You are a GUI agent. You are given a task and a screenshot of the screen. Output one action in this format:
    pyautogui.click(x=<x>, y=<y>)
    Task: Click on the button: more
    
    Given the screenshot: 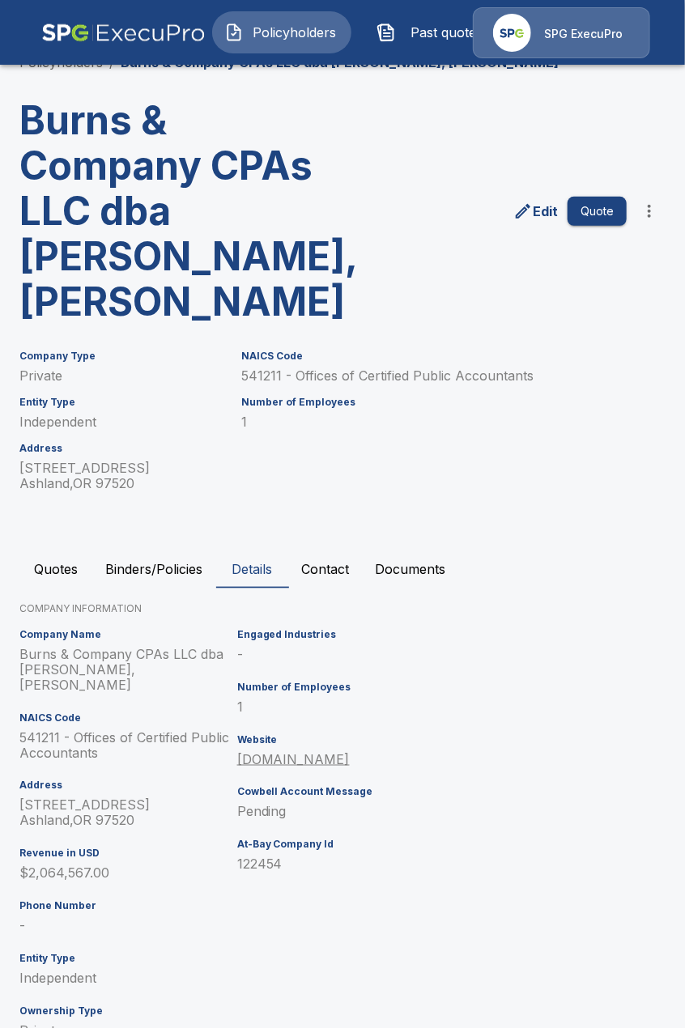 What is the action you would take?
    pyautogui.click(x=649, y=211)
    